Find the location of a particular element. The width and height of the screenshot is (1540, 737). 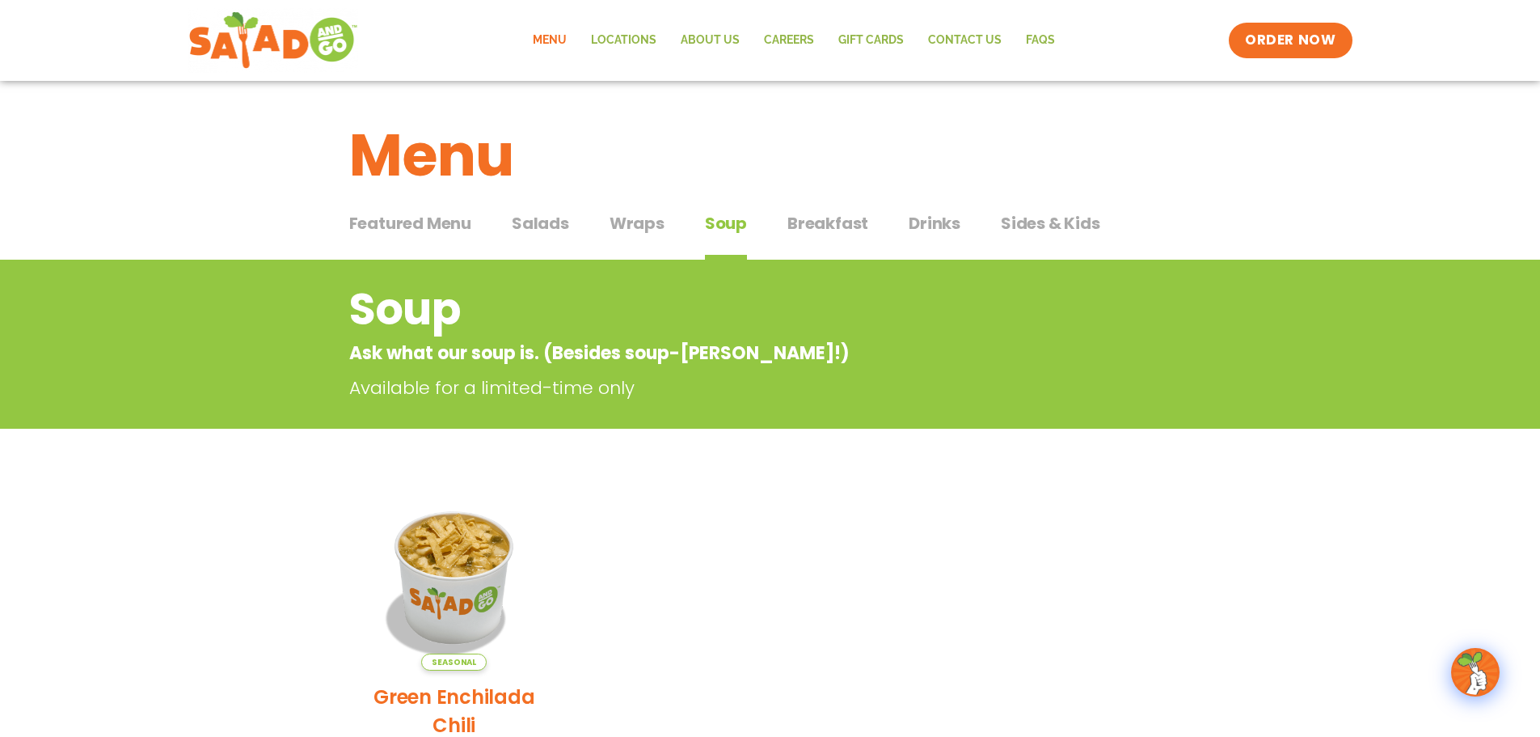

h2: Soup is located at coordinates (705, 309).